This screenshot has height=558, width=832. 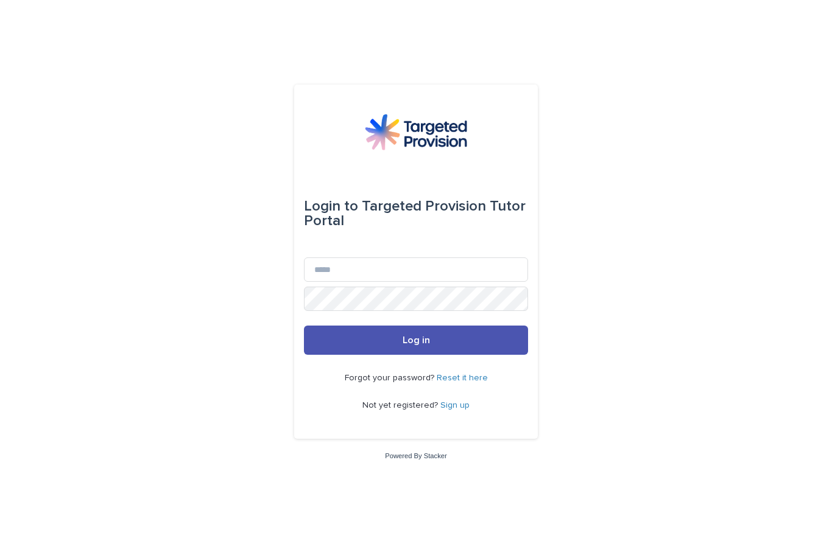 I want to click on button: Log in, so click(x=416, y=340).